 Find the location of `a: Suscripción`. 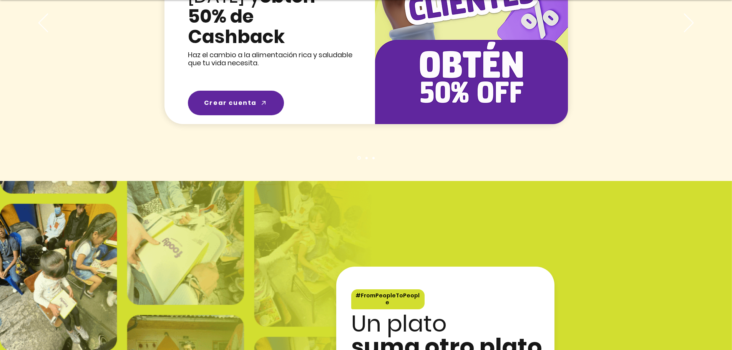

a: Suscripción is located at coordinates (367, 158).